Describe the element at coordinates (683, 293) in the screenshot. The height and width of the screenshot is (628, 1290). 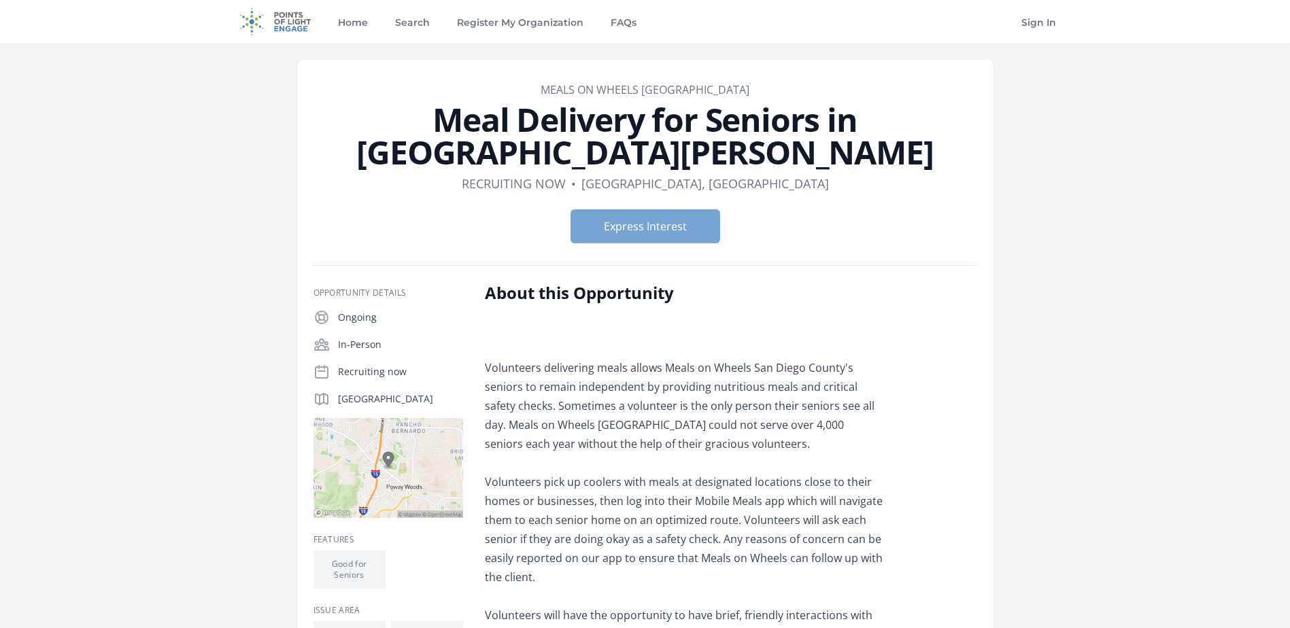
I see `h2: About this Opportunity` at that location.